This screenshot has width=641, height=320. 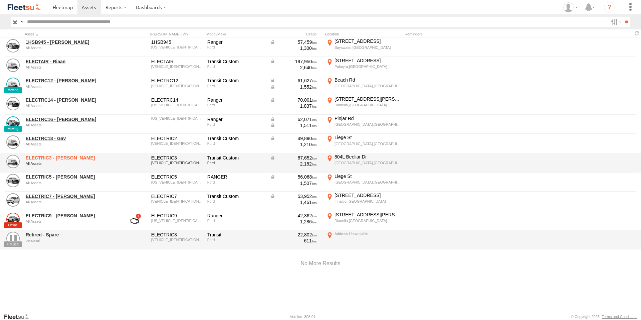 I want to click on div: WF0YXXTTGYKU87957, so click(x=177, y=201).